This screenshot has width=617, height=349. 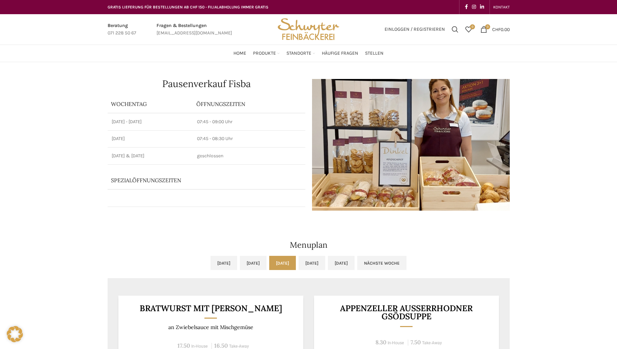 I want to click on span: Home, so click(x=240, y=53).